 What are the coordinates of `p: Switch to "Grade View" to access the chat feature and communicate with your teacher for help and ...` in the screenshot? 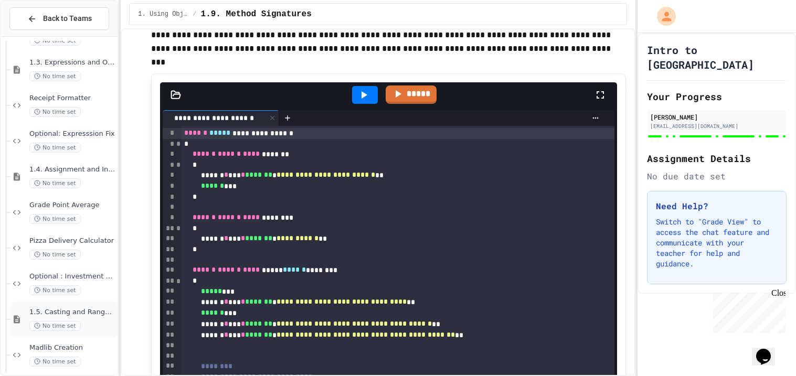 It's located at (717, 243).